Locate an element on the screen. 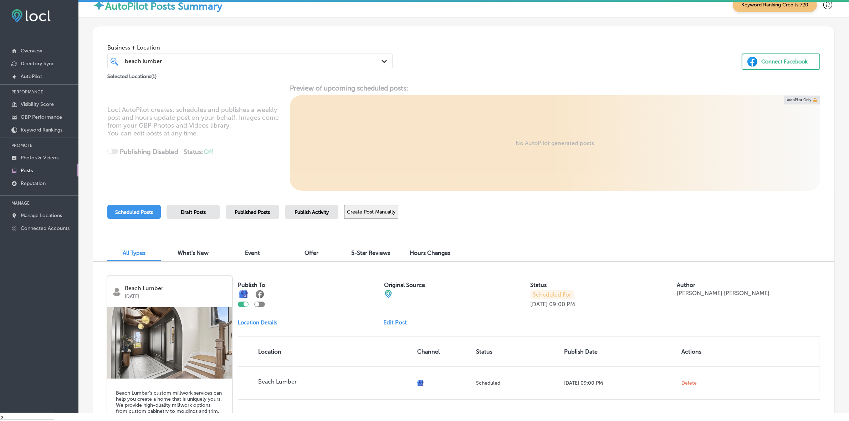  button: Connect Facebook is located at coordinates (781, 62).